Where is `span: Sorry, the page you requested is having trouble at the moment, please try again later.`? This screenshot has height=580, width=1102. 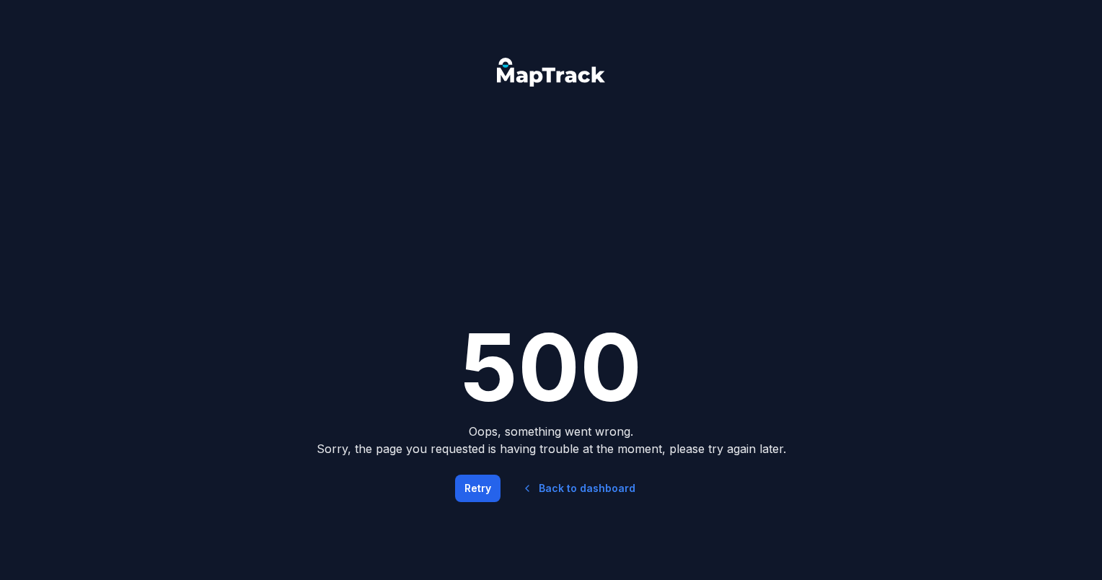
span: Sorry, the page you requested is having trouble at the moment, please try again later. is located at coordinates (551, 449).